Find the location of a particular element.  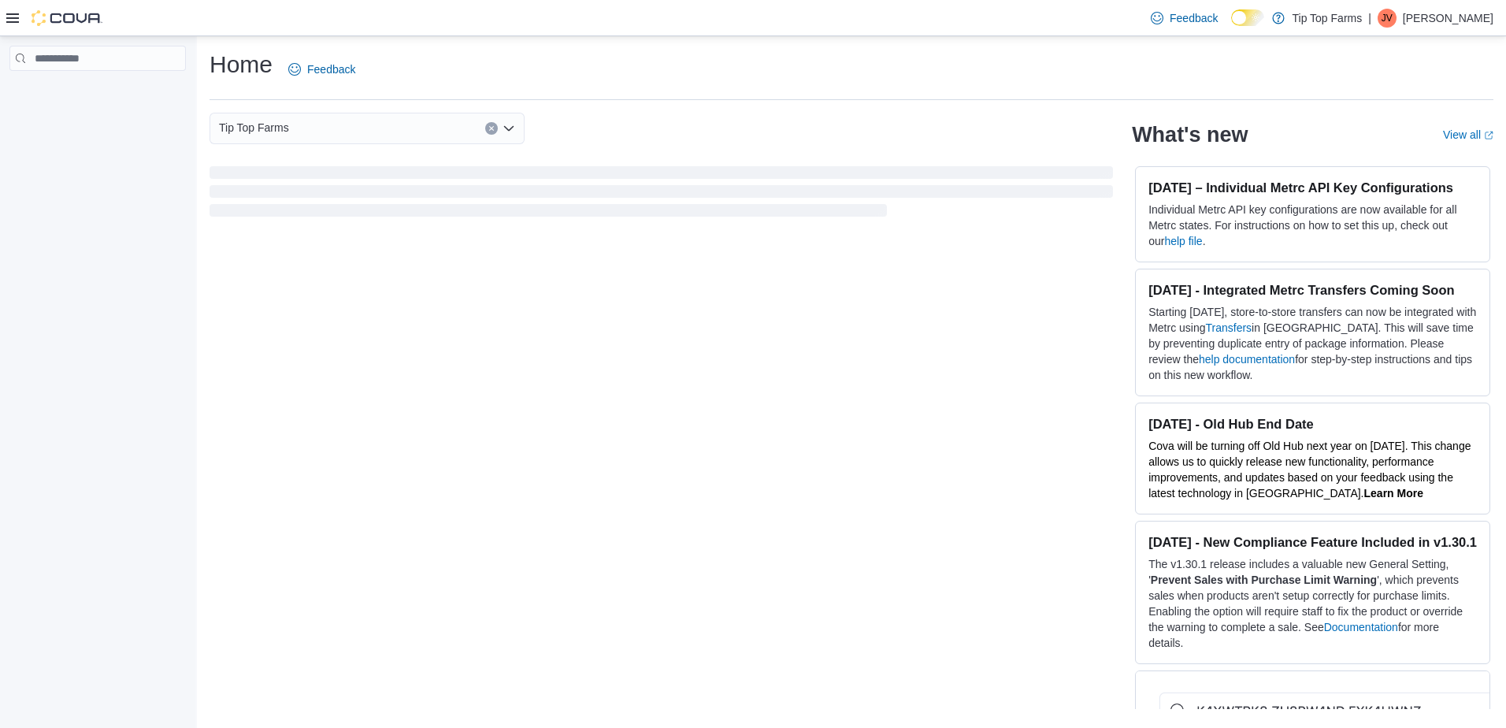

p: Tip Top Farms is located at coordinates (1327, 18).